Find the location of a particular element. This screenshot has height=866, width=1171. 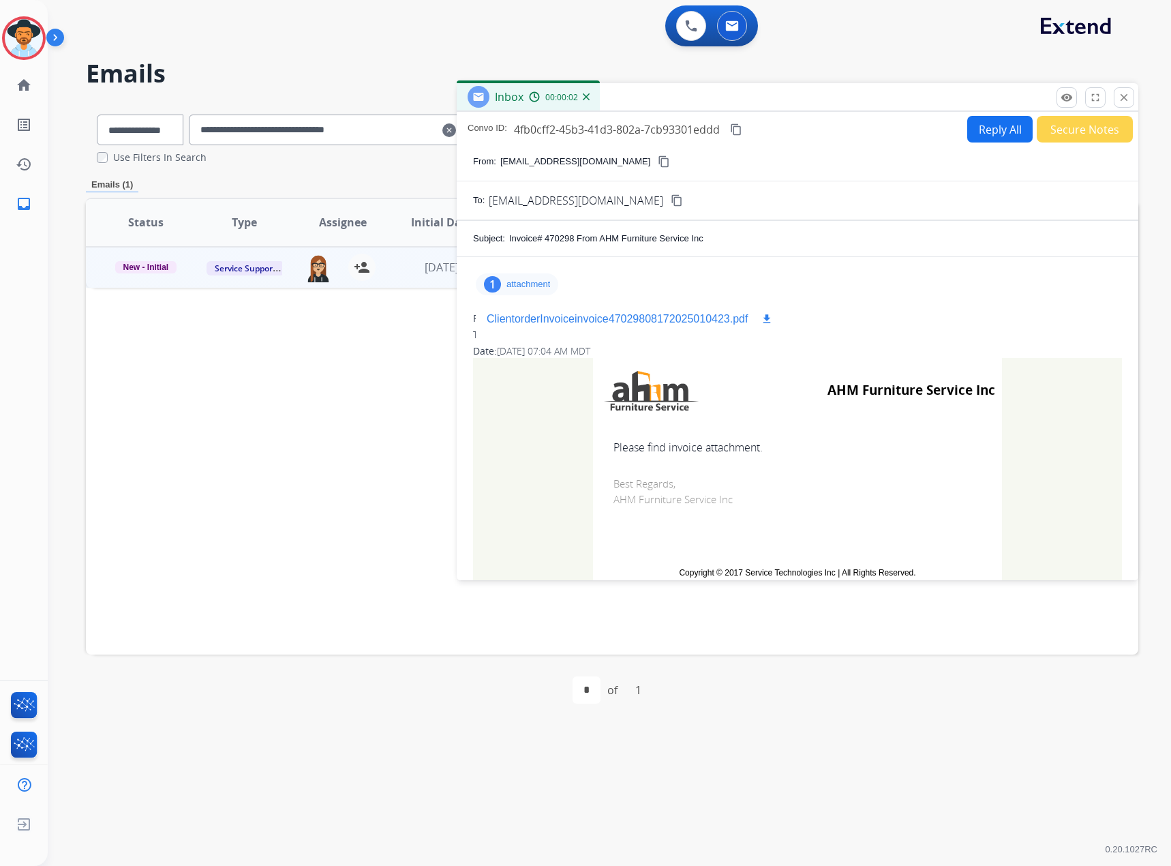

div: From: is located at coordinates (798, 318).